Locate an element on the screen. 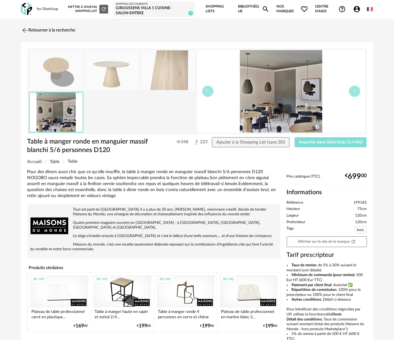 The width and height of the screenshot is (394, 340). a: 3D HQ Plateau de table professionnel en marbre blanc 2... €19900 is located at coordinates (249, 302).